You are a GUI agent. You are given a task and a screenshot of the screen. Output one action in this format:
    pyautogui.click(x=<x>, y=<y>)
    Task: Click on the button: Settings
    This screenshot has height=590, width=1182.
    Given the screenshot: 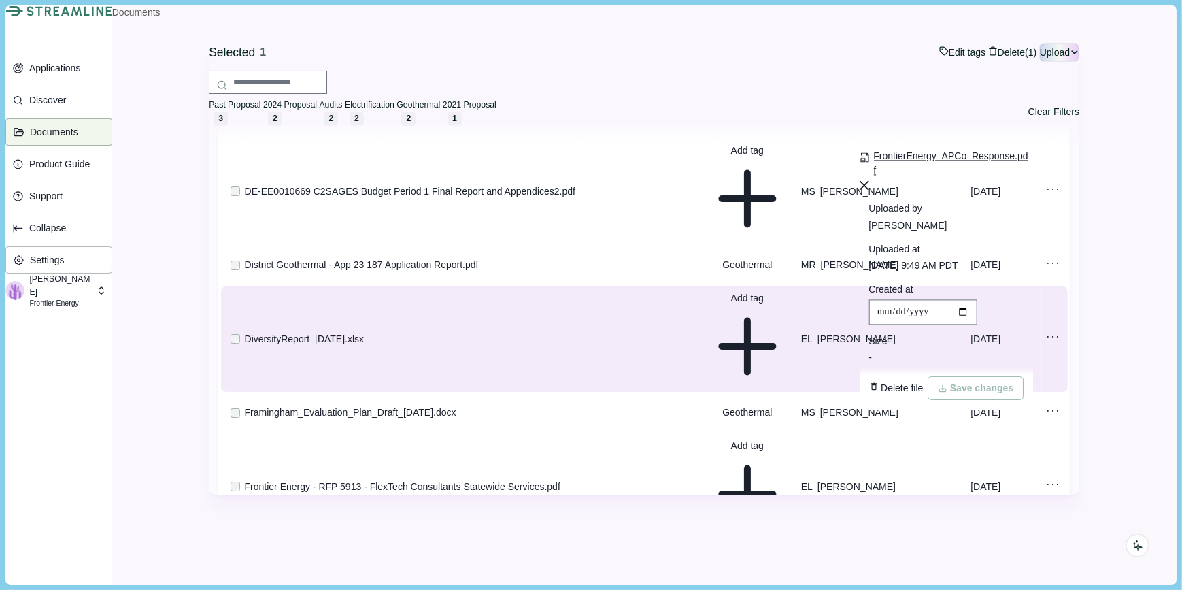 What is the action you would take?
    pyautogui.click(x=59, y=260)
    